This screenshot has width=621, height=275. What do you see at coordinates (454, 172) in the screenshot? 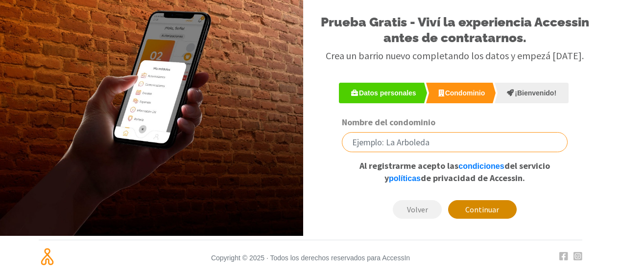
I see `p: Al registrarme acepto las del servicio y de privacidad de Accessin.` at bounding box center [454, 172].